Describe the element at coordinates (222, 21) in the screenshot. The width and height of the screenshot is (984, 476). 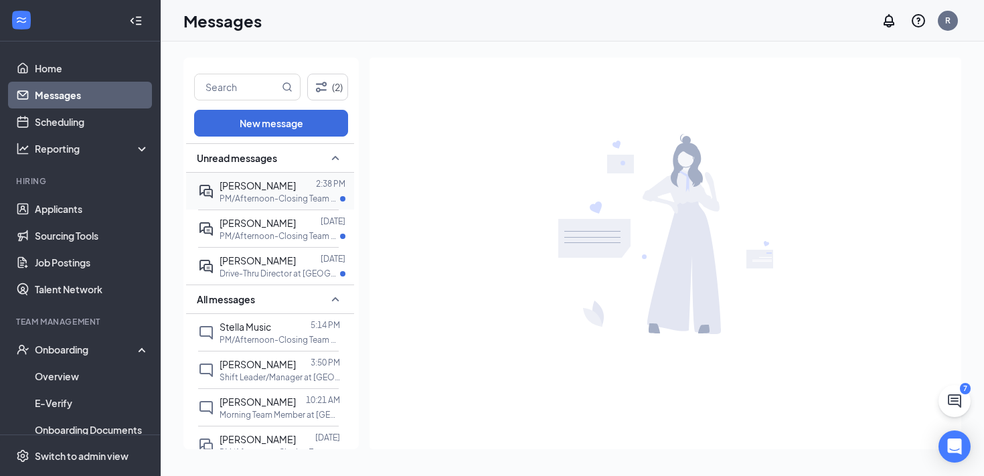
I see `h1: Messages` at that location.